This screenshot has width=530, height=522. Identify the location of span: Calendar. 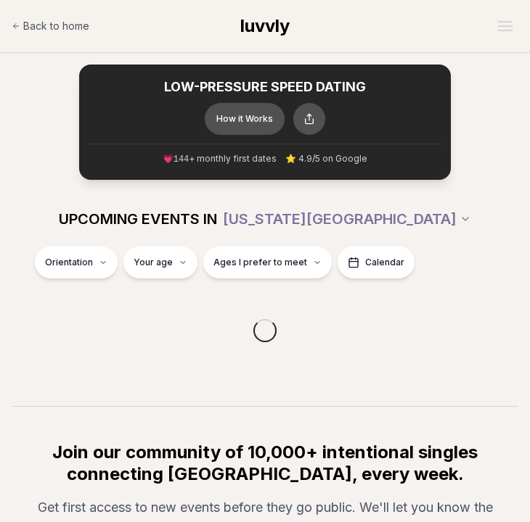
(385, 263).